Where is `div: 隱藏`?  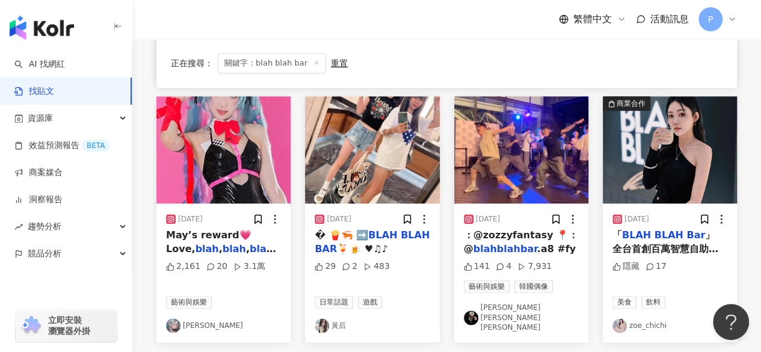
div: 隱藏 is located at coordinates (626, 267).